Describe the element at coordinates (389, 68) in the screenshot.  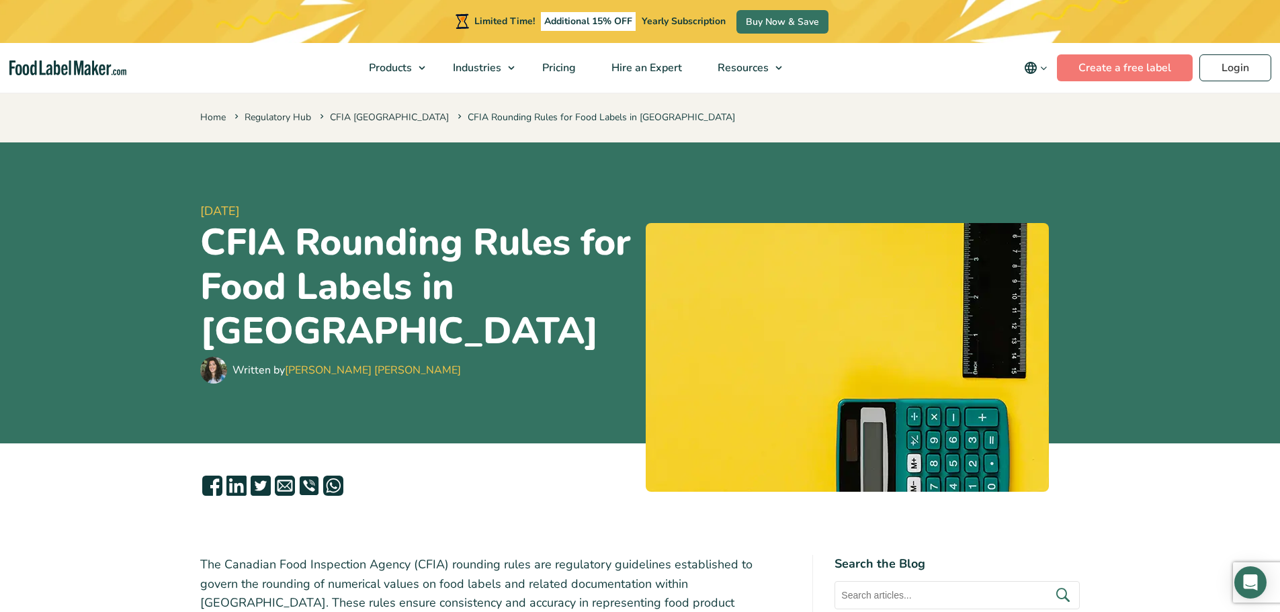
I see `span: Products` at that location.